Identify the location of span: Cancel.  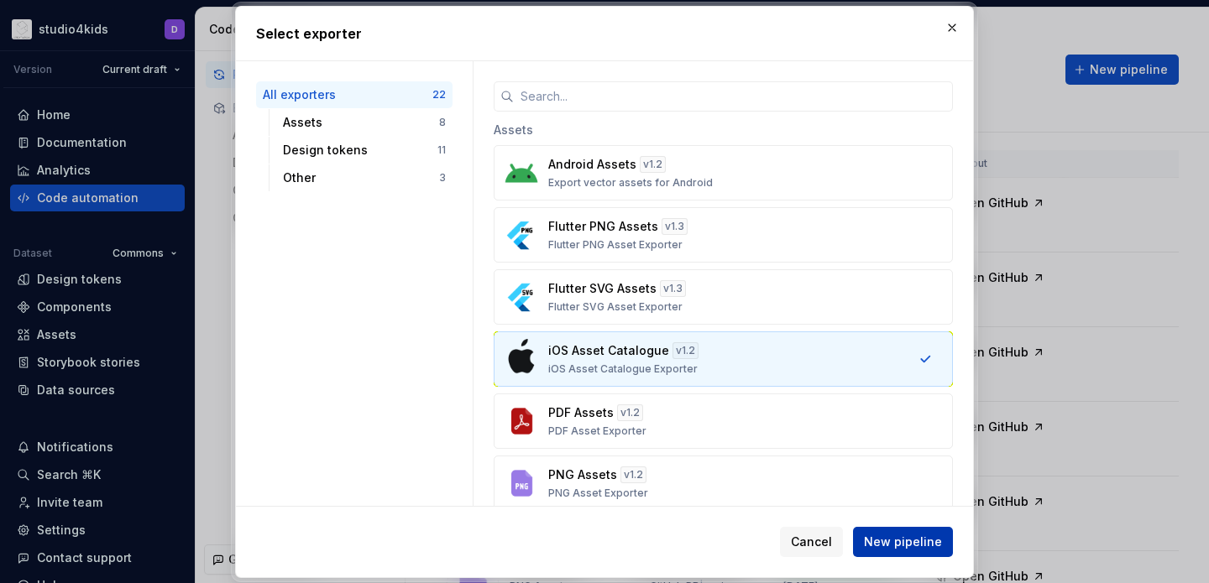
(811, 542).